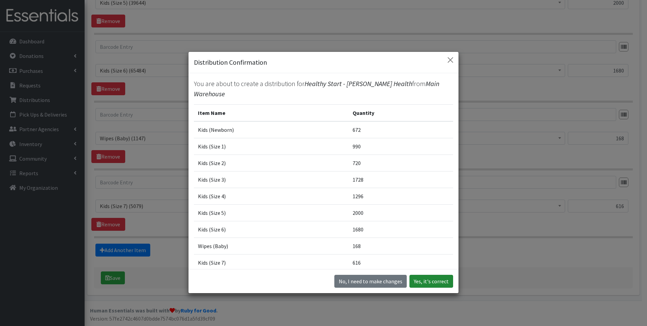 Image resolution: width=647 pixels, height=326 pixels. What do you see at coordinates (271, 213) in the screenshot?
I see `td: Kids (Size 5)` at bounding box center [271, 213].